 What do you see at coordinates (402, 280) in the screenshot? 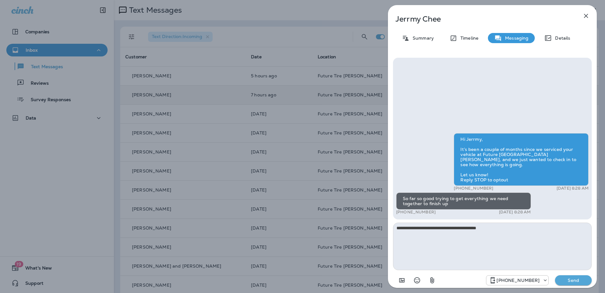
I see `button: Add in a premade template` at bounding box center [402, 280].